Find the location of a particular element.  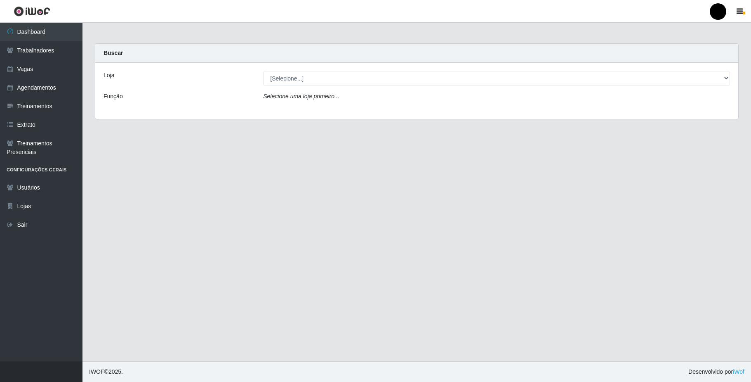

i: Selecione uma loja primeiro... is located at coordinates (301, 96).